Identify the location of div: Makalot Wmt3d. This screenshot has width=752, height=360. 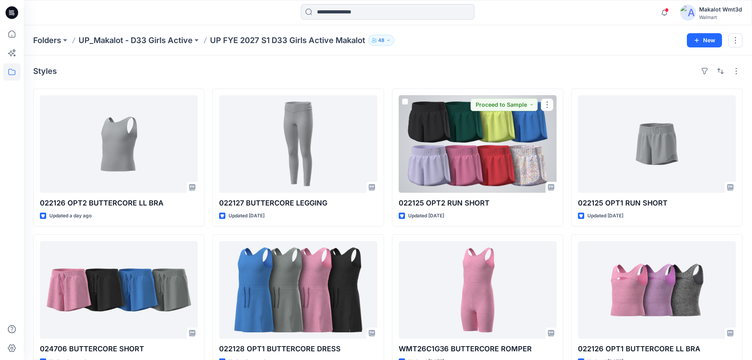
(721, 9).